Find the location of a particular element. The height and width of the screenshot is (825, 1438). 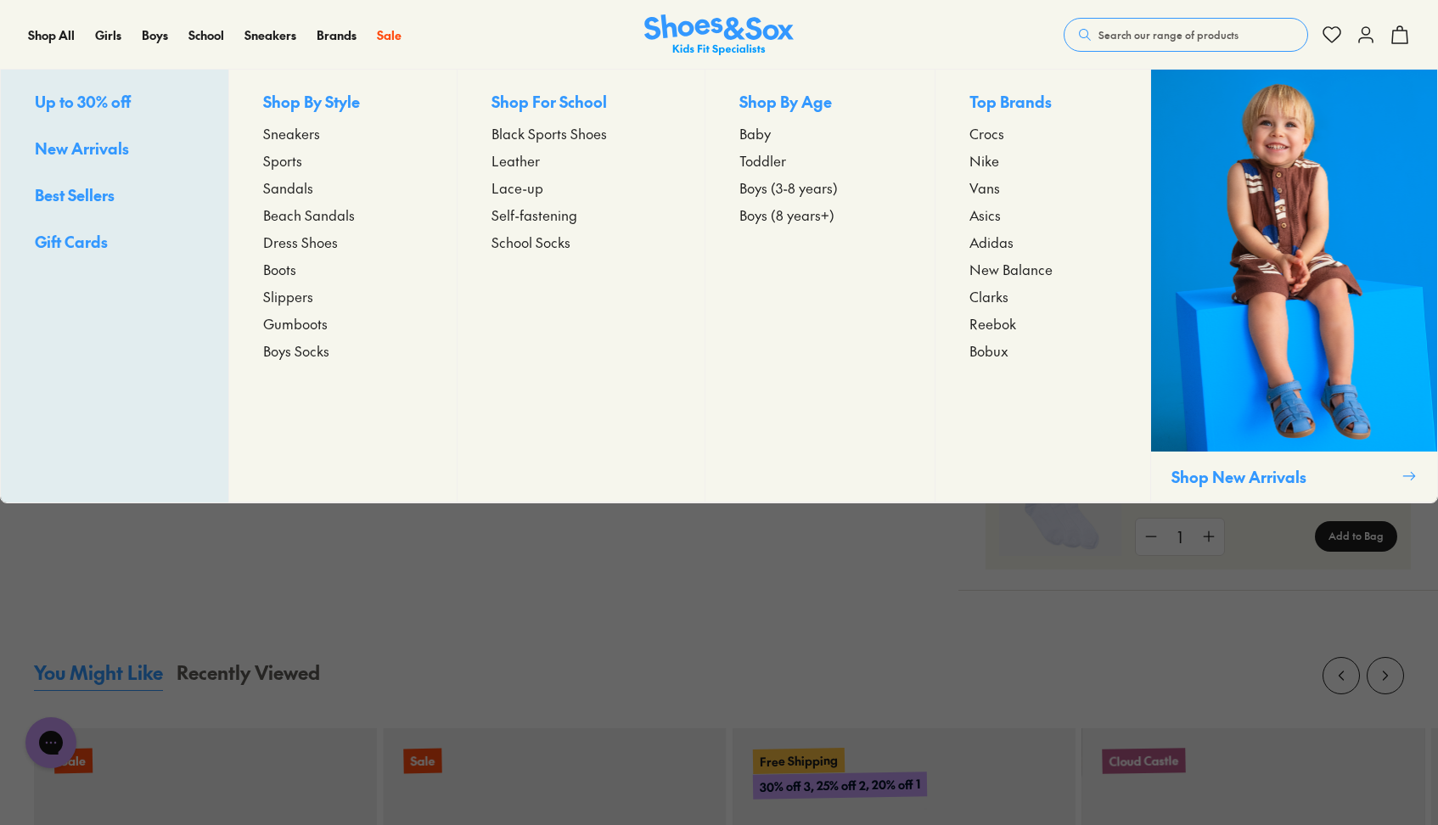

span: Bobux is located at coordinates (989, 351).